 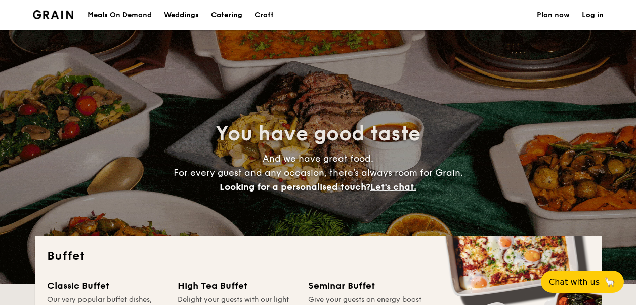 I want to click on span: Looking for a personalised touch?, so click(x=295, y=187).